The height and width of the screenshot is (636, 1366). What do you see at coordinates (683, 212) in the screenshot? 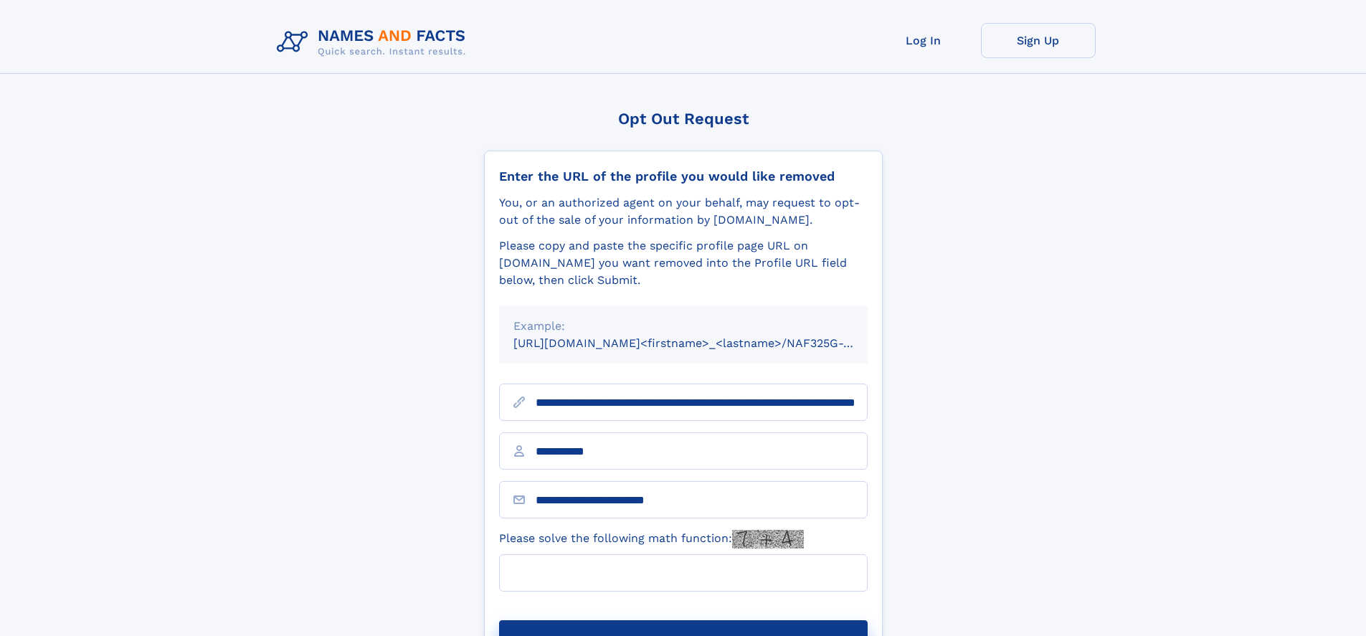
I see `div: You, or an authorized agent on your behalf, may request to opt-out of the sale of your informatio...` at bounding box center [683, 212].